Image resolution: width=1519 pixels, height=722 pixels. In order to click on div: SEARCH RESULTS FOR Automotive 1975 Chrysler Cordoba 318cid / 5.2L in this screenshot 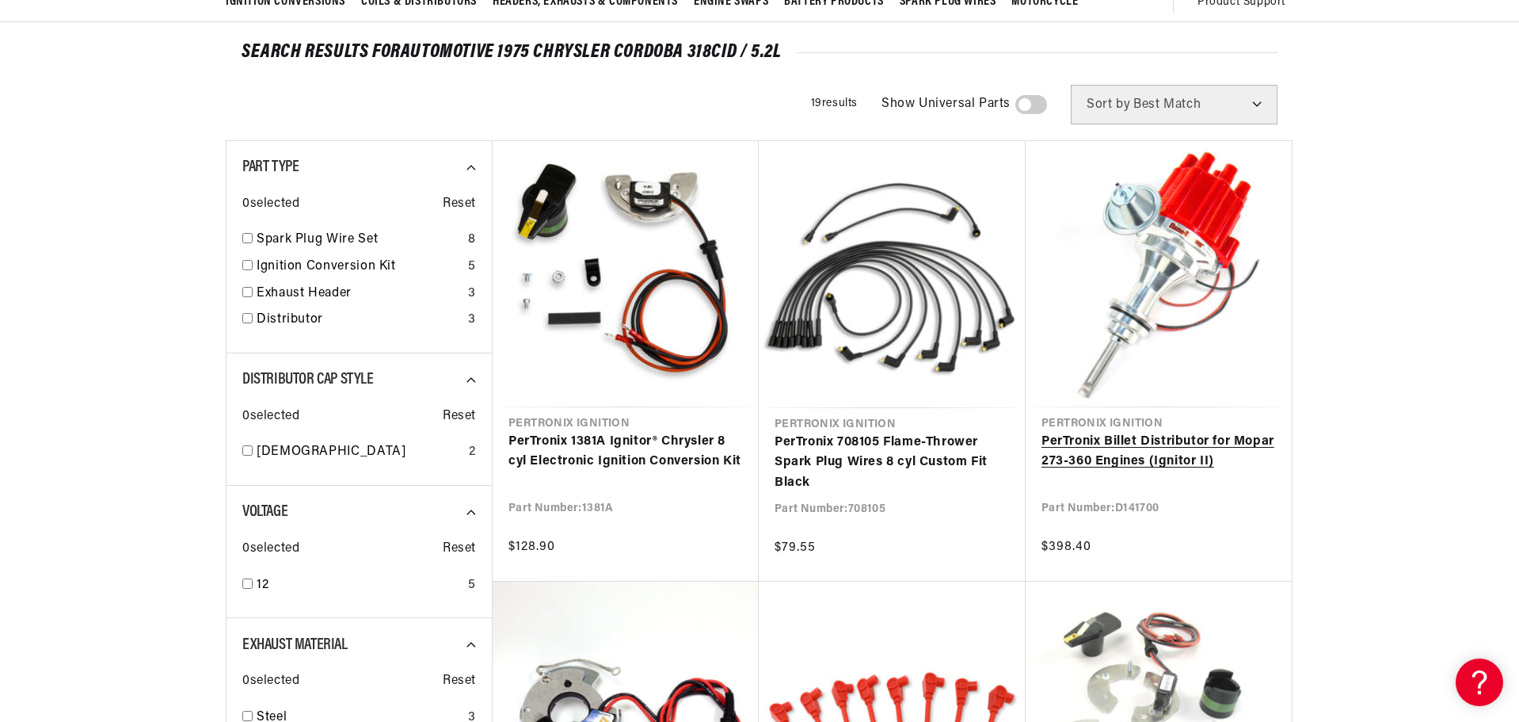, I will do `click(760, 52)`.